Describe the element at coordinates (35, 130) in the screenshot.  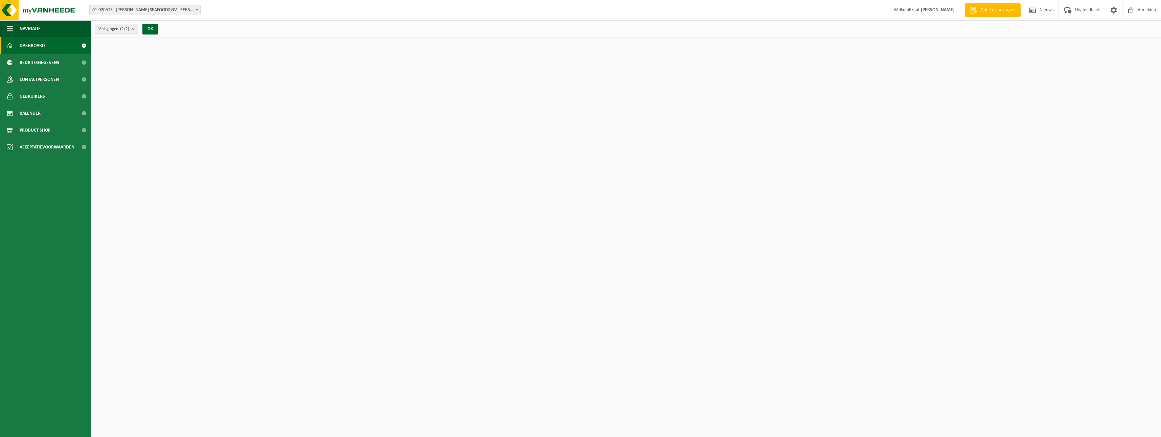
I see `span: Product Shop` at that location.